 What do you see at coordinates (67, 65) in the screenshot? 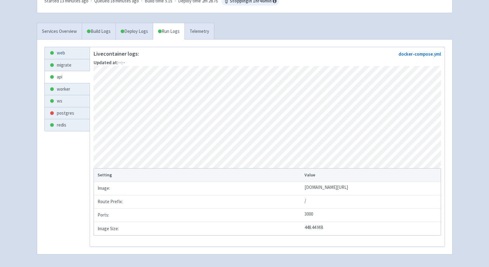
I see `a: migrate` at bounding box center [67, 65].